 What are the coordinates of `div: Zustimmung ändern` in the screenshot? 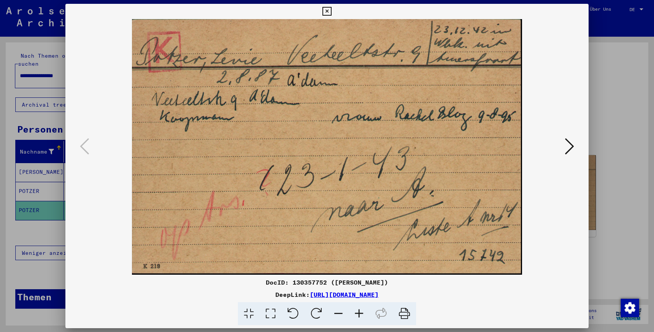 It's located at (629, 308).